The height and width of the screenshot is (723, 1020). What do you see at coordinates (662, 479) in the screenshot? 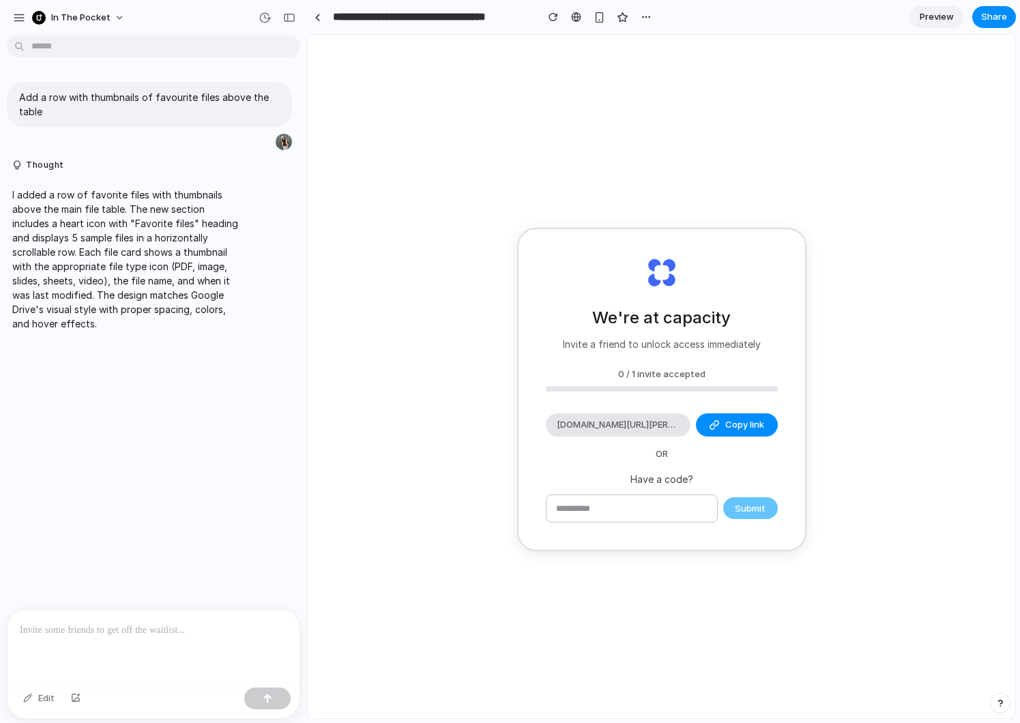
I see `p: Have a code?` at bounding box center [662, 479].